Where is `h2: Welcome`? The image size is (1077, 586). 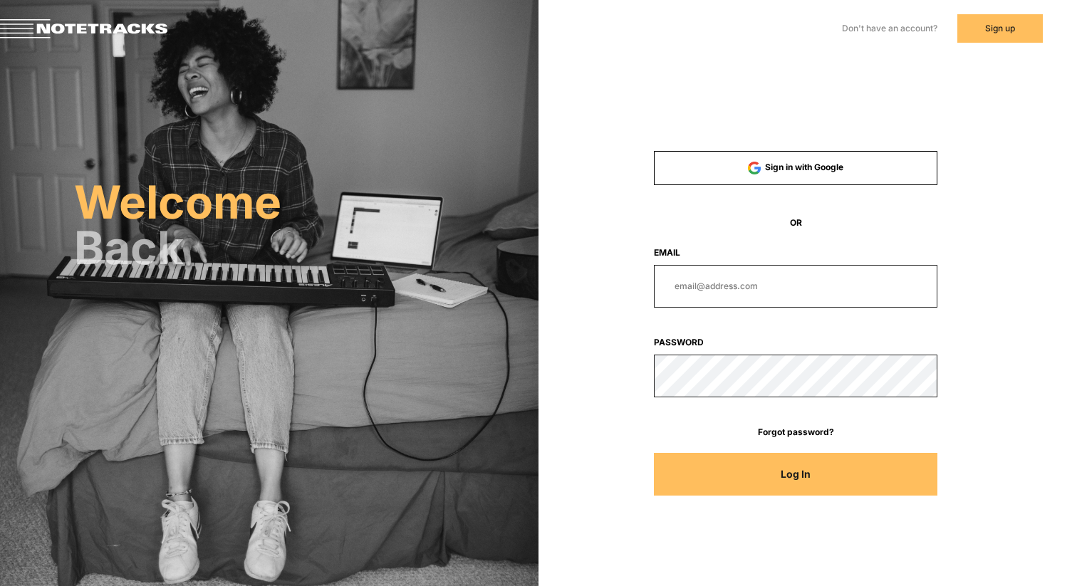 h2: Welcome is located at coordinates (306, 202).